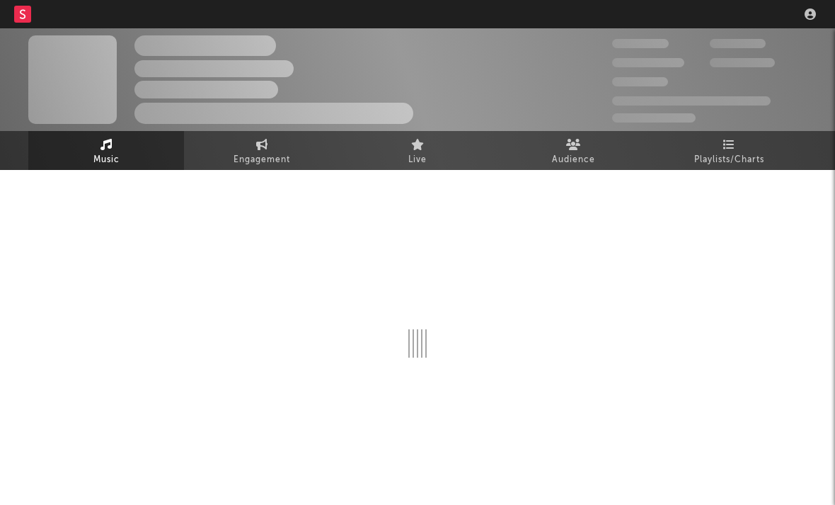  Describe the element at coordinates (729, 150) in the screenshot. I see `a: Playlists/Charts` at that location.